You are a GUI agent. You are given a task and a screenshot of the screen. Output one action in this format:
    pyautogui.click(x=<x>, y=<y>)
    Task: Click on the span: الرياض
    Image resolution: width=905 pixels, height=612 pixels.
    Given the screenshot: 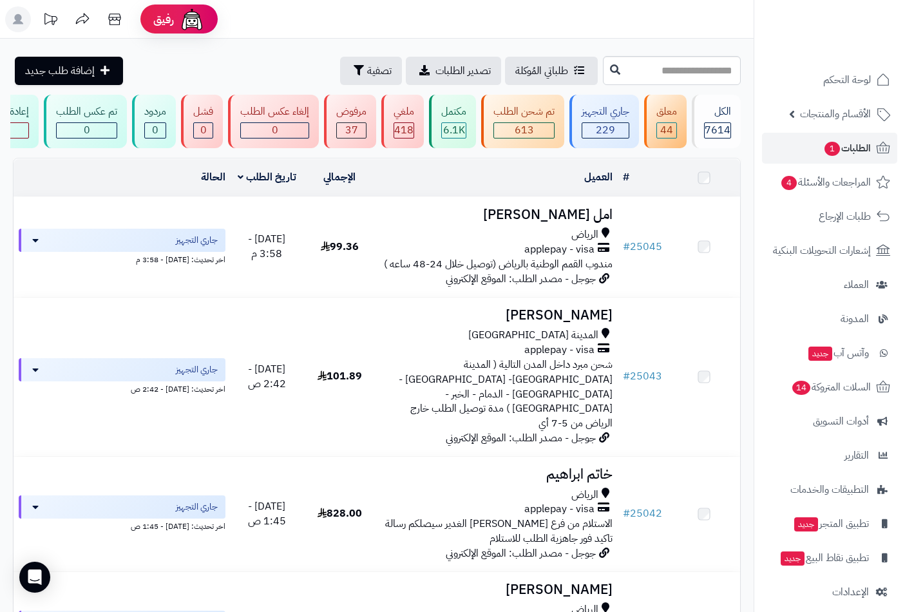 What is the action you would take?
    pyautogui.click(x=585, y=495)
    